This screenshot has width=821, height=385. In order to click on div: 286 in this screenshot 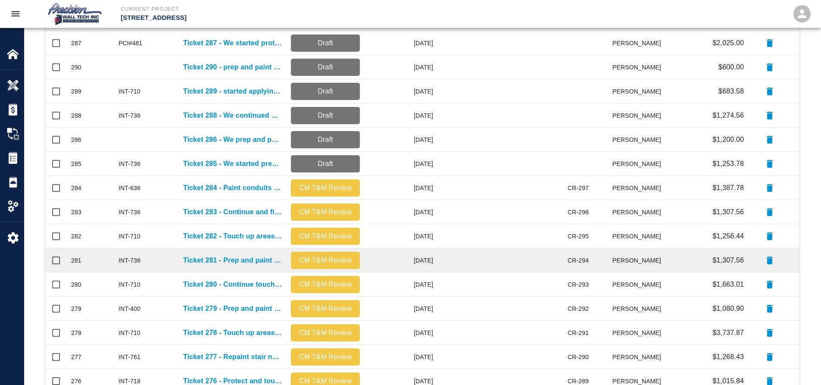, I will do `click(76, 140)`.